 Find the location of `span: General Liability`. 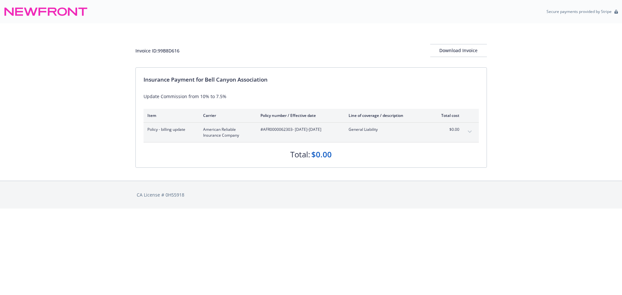

span: General Liability is located at coordinates (386, 129).